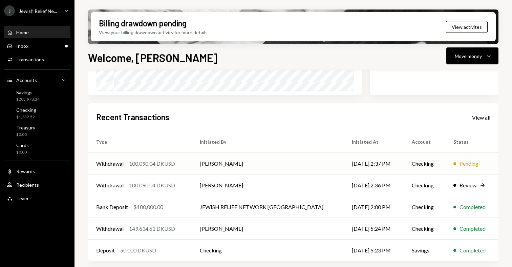 Image resolution: width=512 pixels, height=267 pixels. I want to click on div: Rewards, so click(25, 171).